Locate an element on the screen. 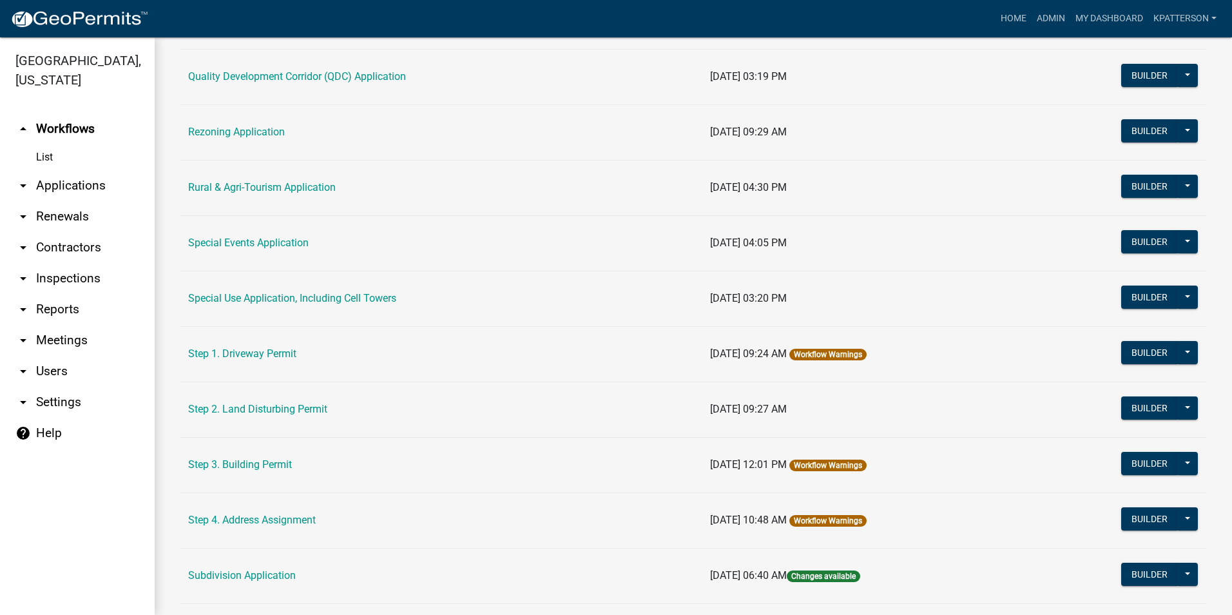 The width and height of the screenshot is (1232, 615). a: Quality Development Corridor (QDC) Application is located at coordinates (297, 76).